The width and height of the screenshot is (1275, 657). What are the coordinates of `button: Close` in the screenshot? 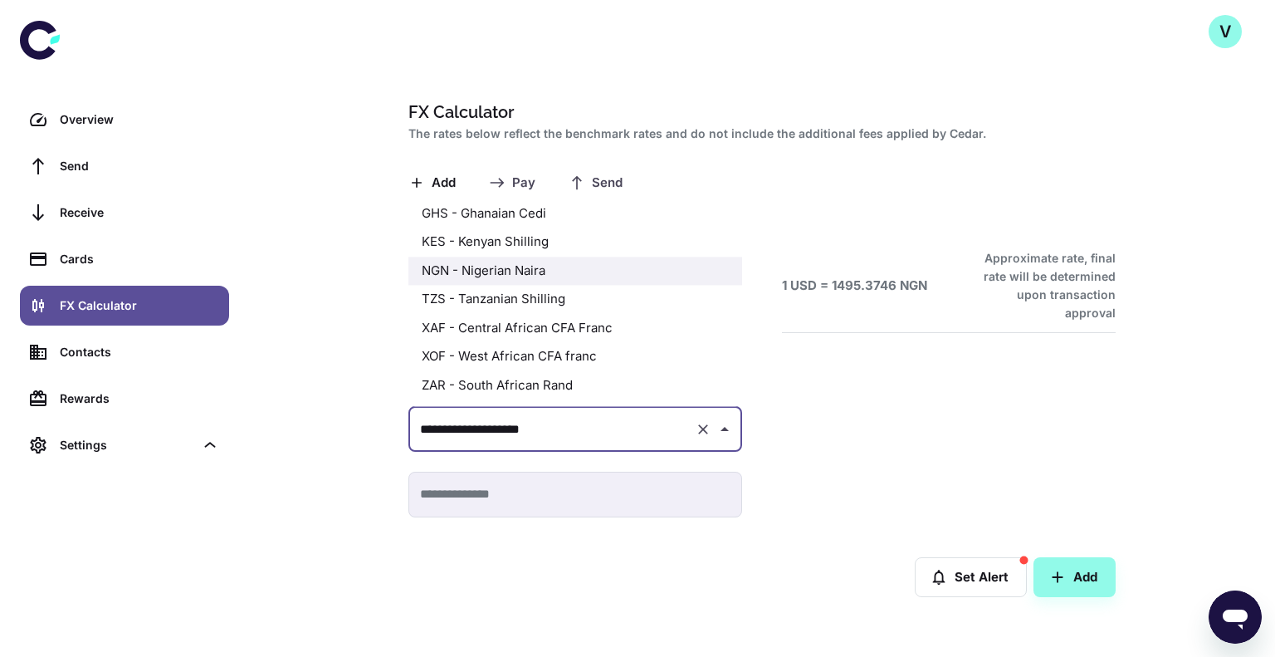 It's located at (725, 429).